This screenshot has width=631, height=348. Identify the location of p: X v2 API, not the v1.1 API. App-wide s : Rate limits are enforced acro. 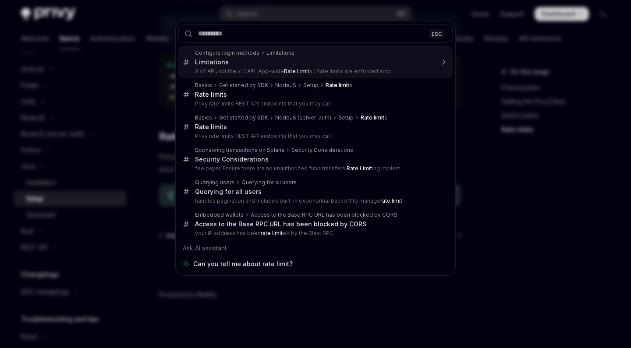
(314, 71).